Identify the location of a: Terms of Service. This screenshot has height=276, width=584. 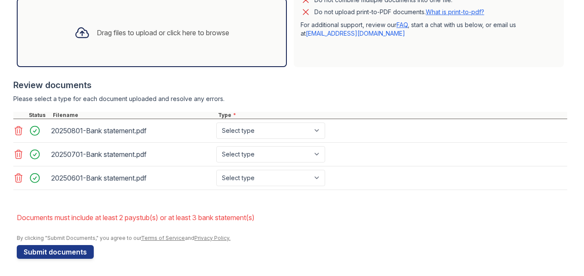
(163, 238).